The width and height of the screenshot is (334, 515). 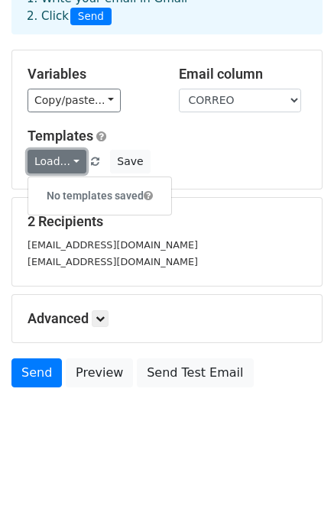 What do you see at coordinates (74, 100) in the screenshot?
I see `a: Copy/paste...` at bounding box center [74, 100].